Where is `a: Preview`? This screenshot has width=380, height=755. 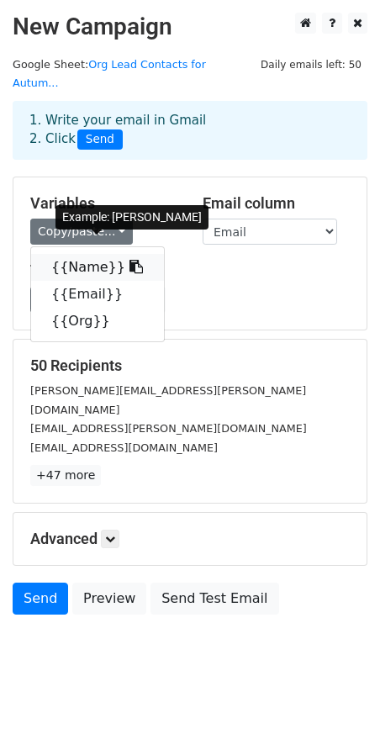 a: Preview is located at coordinates (109, 599).